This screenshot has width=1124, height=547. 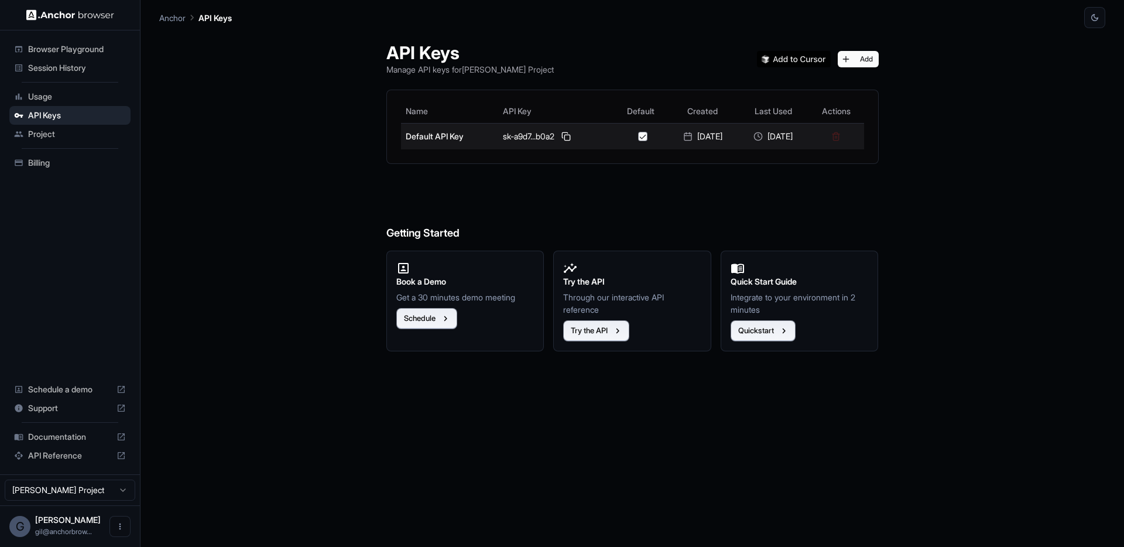 I want to click on nav: breadcrumb, so click(x=196, y=18).